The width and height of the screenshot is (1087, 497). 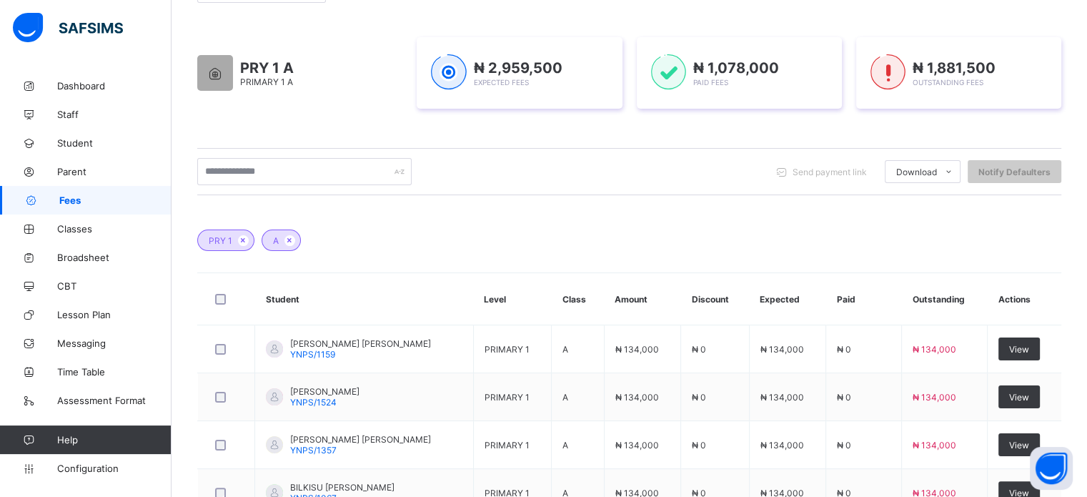 I want to click on th: Expected, so click(x=787, y=299).